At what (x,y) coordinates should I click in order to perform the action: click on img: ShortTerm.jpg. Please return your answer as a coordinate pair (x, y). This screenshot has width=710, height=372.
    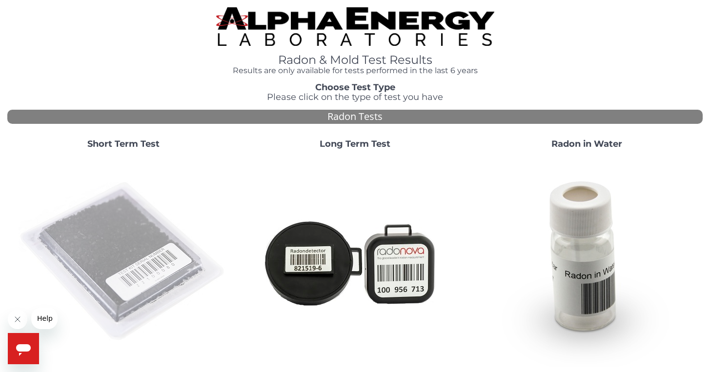
    Looking at the image, I should click on (123, 262).